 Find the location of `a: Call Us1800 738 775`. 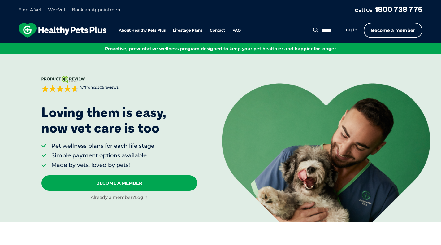

a: Call Us1800 738 775 is located at coordinates (388, 9).